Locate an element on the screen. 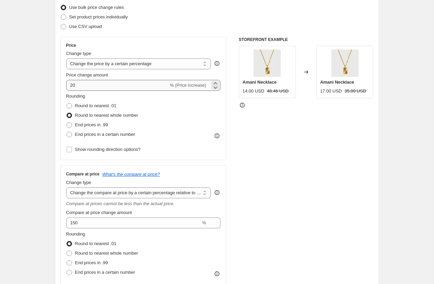 The image size is (434, 284). strike: 35.00 USD is located at coordinates (355, 91).